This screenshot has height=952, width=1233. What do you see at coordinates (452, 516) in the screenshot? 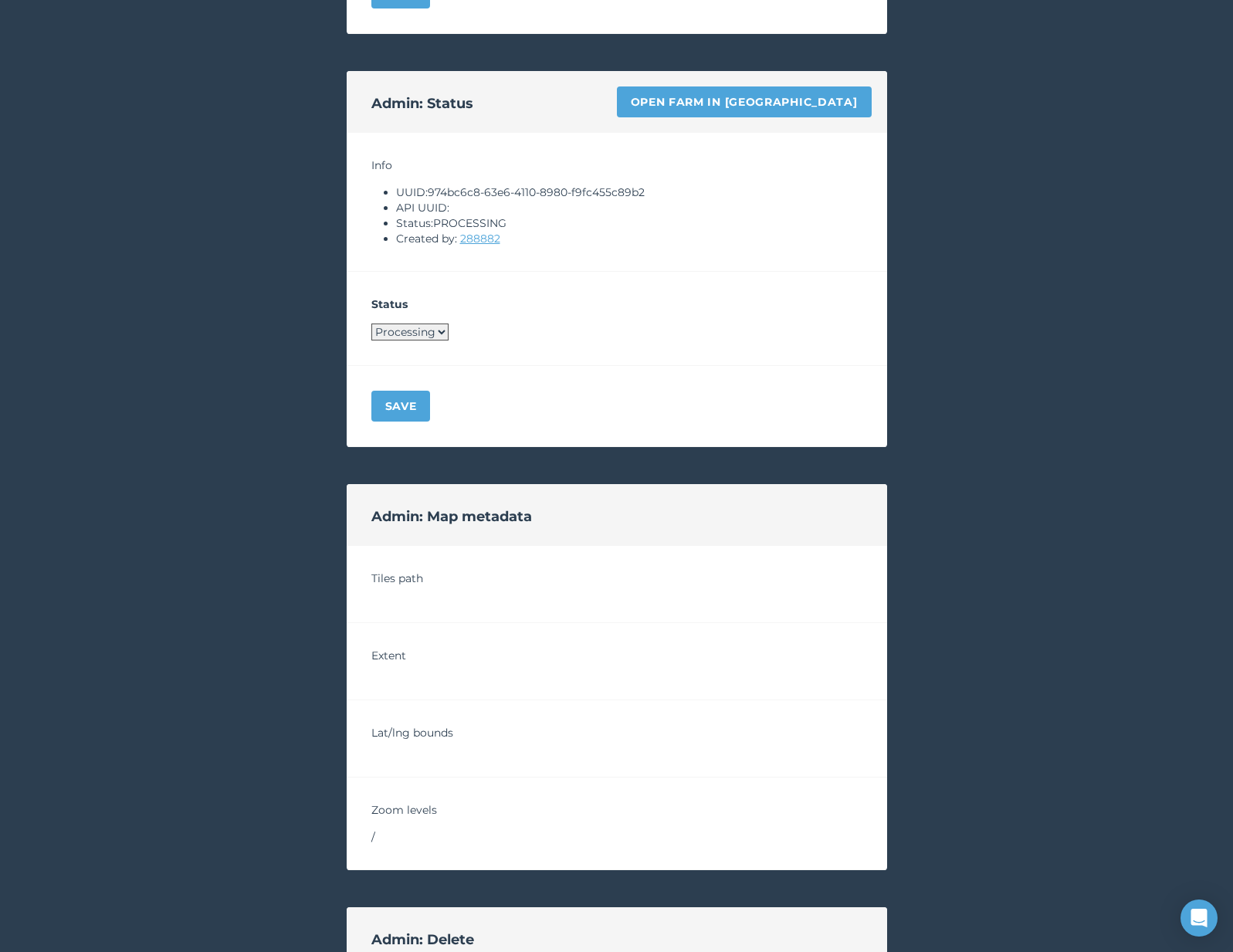
I see `h2: Admin: Map metadata` at bounding box center [452, 516].